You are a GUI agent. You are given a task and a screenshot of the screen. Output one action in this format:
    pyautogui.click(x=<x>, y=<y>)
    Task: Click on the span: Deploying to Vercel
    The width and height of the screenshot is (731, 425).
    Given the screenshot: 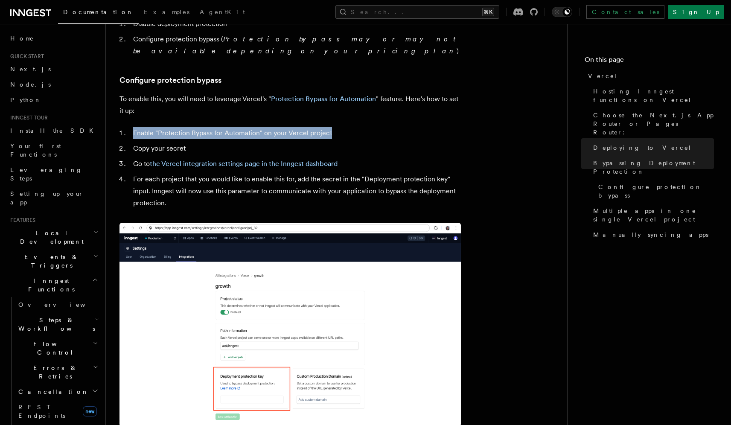 What is the action you would take?
    pyautogui.click(x=642, y=148)
    